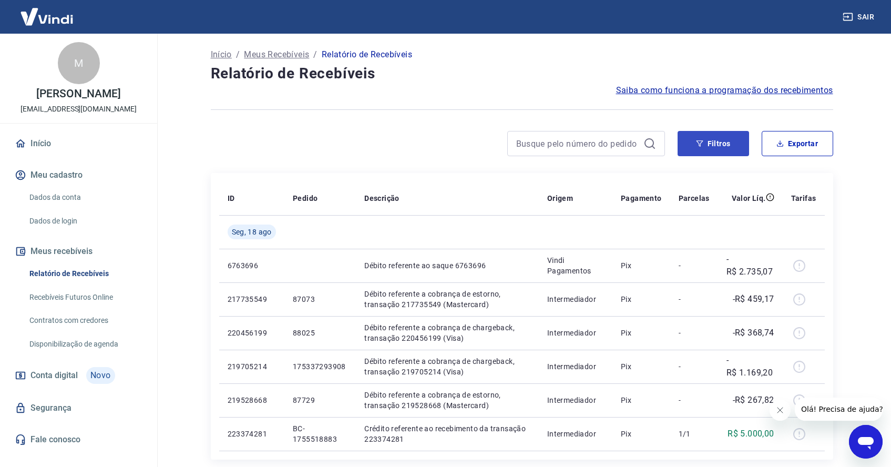  I want to click on p: Descrição, so click(382, 198).